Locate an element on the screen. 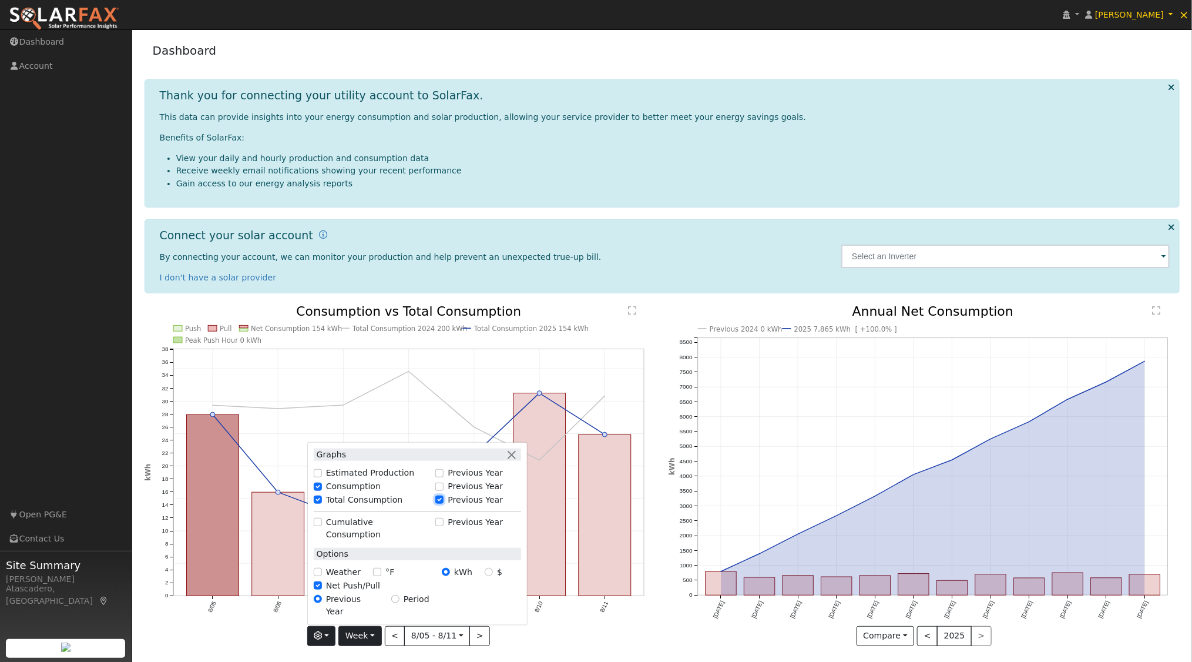 The image size is (1192, 662). label: Options is located at coordinates (331, 553).